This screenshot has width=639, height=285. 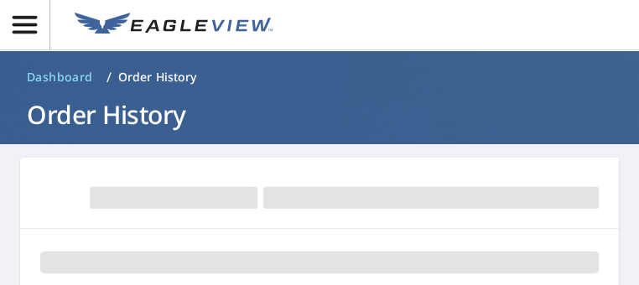 What do you see at coordinates (60, 77) in the screenshot?
I see `a: Dashboard` at bounding box center [60, 77].